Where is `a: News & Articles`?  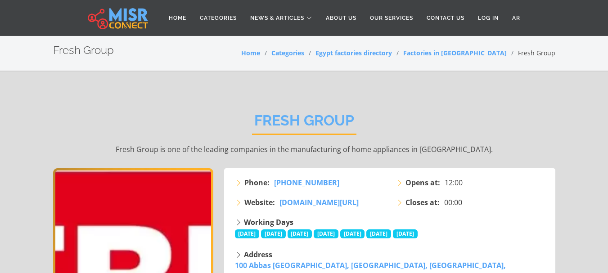 a: News & Articles is located at coordinates (281, 18).